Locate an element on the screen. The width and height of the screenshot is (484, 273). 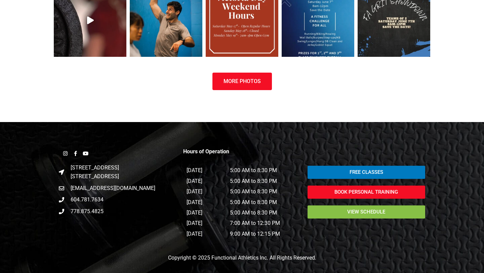
p: 7:00 AM to 12:30 PM is located at coordinates (264, 223).